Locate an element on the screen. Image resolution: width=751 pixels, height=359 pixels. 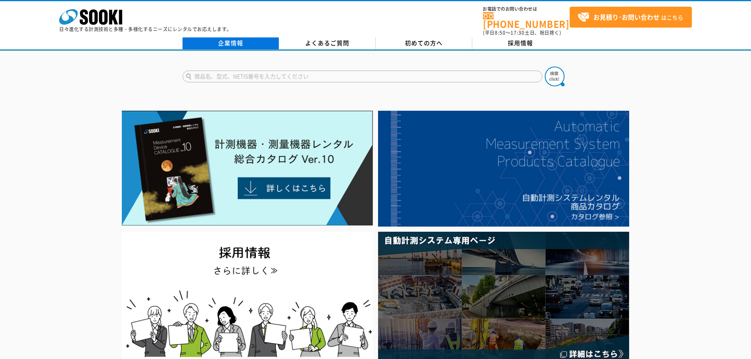
span: 初めての方へ is located at coordinates (424, 43).